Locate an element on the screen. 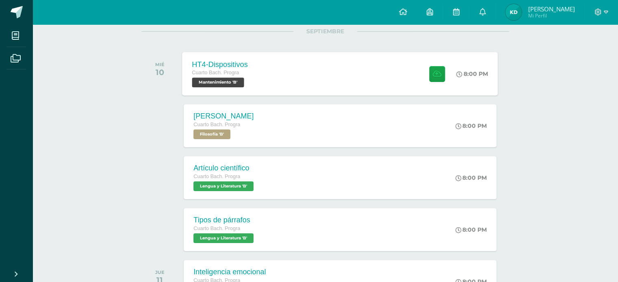 This screenshot has width=618, height=282. div: Inteligencia emocional is located at coordinates (230, 272).